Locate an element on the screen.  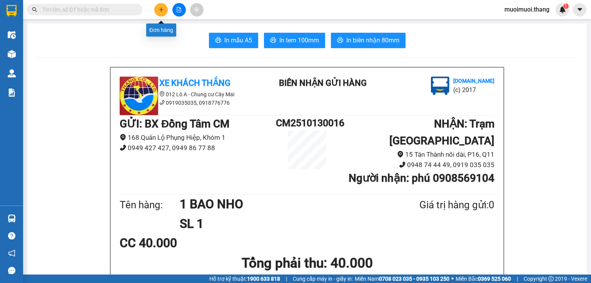
li: 168 Quản Lộ Phụng Hiệp, Khóm 1 is located at coordinates (198, 137).